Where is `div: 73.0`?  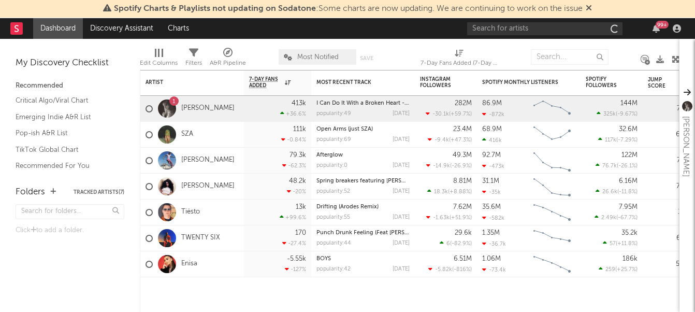
div: 73.0 is located at coordinates (669, 187).